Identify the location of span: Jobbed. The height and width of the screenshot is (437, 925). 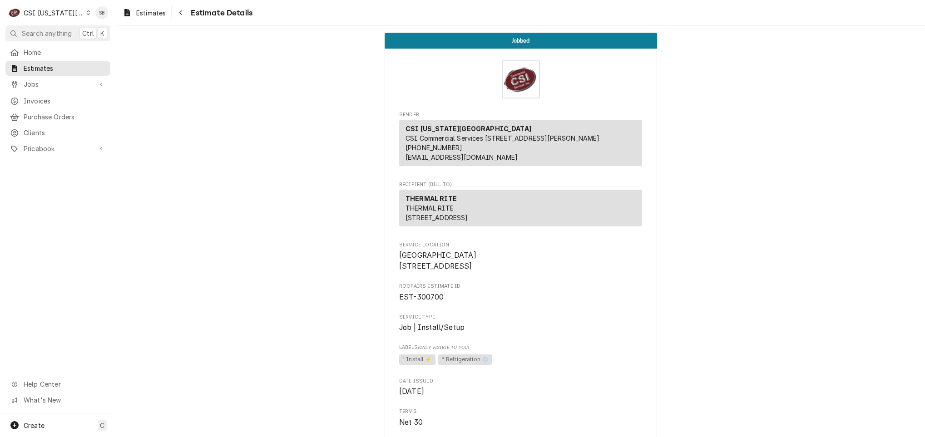
(521, 40).